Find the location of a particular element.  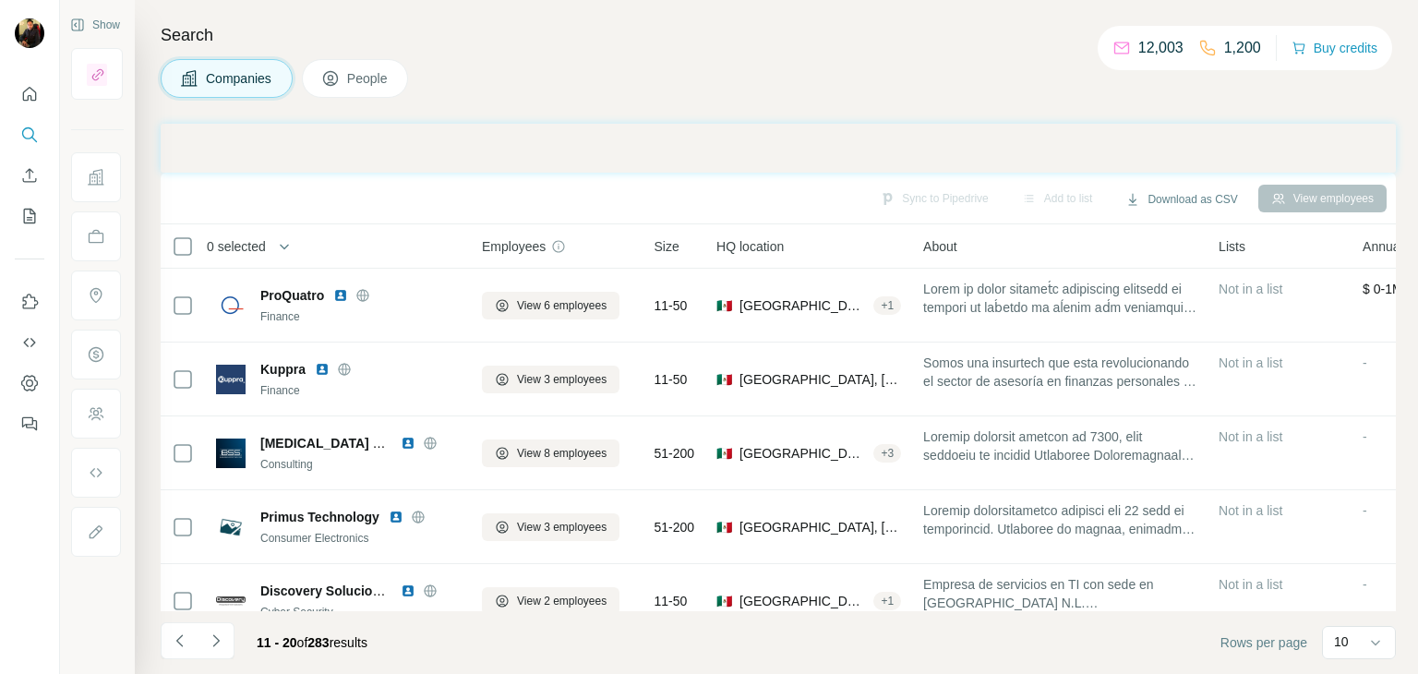

p: 12,003 is located at coordinates (1160, 48).